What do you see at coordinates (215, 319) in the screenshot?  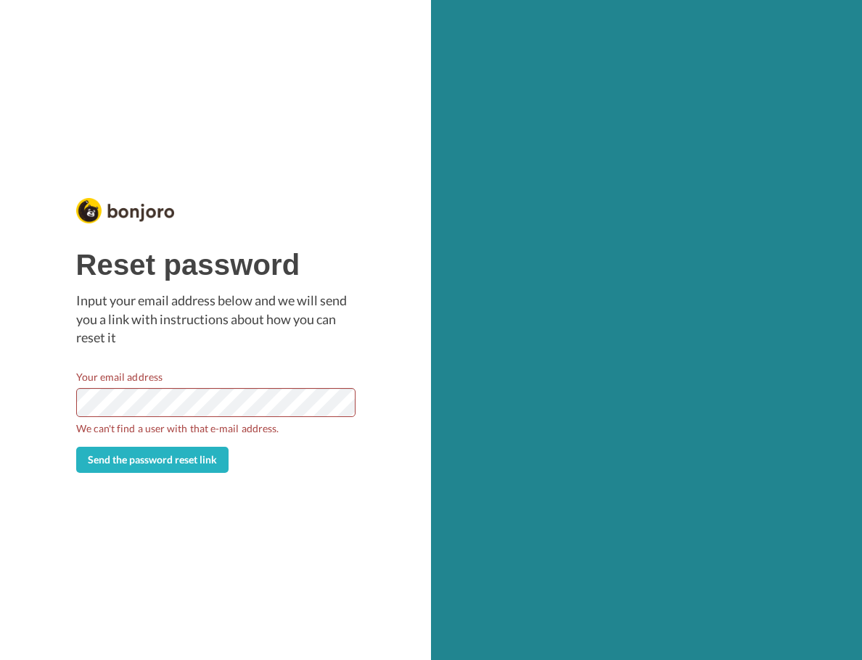 I see `p: Input your email address below and we will send you a link with instructions about how you can re...` at bounding box center [215, 319].